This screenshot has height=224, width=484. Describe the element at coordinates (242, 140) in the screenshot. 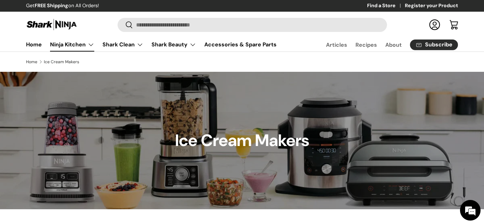

I see `h1: Ice Cream Makers` at that location.